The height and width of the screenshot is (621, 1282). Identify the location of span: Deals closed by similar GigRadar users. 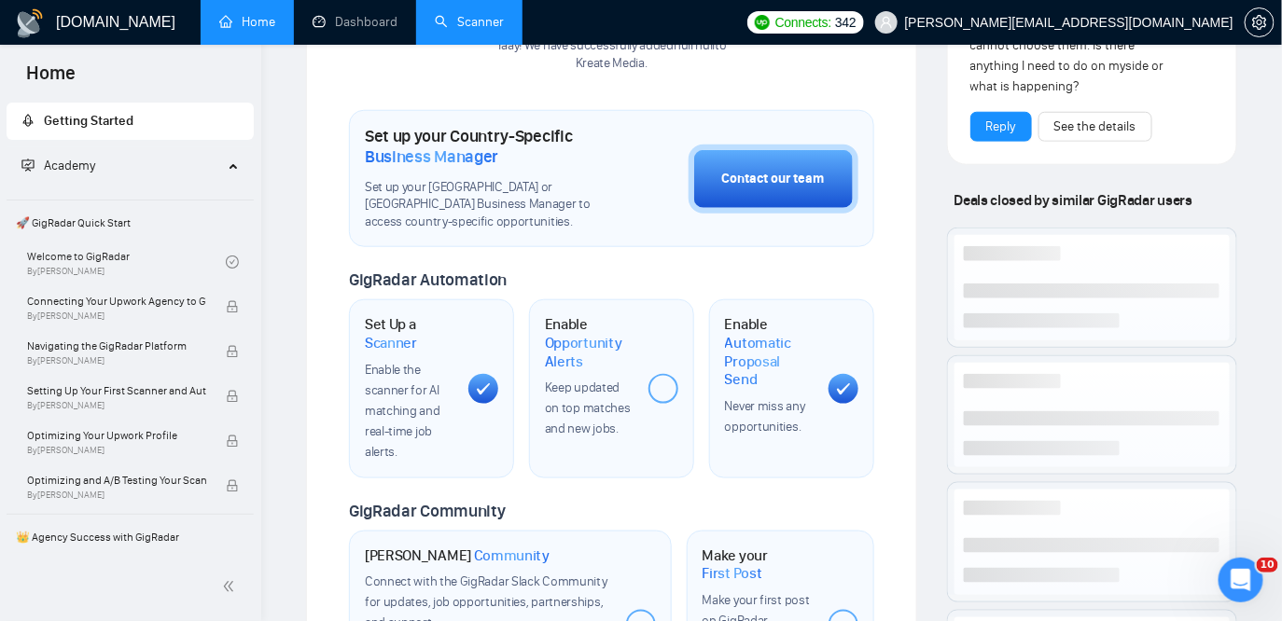
(1073, 200).